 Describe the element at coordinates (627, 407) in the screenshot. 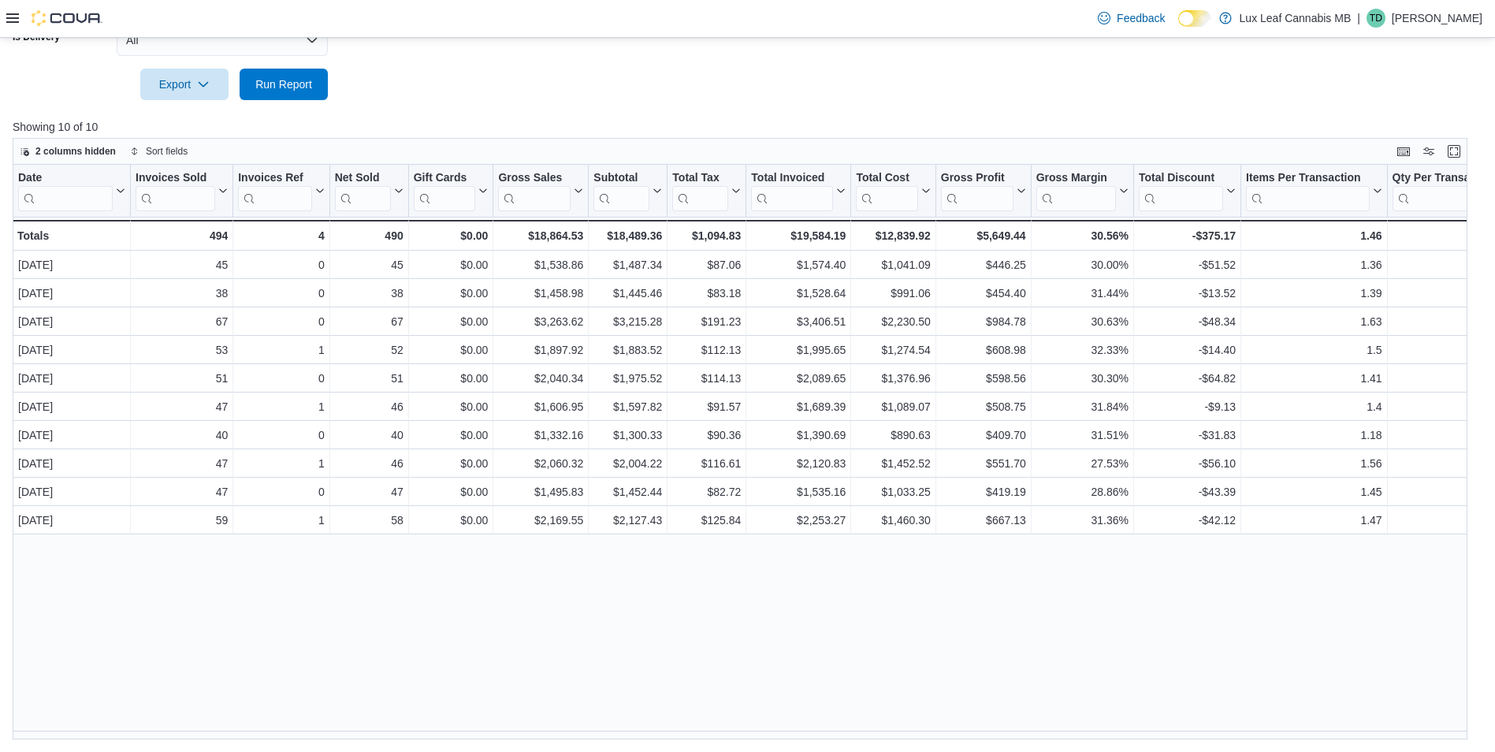

I see `div: $1,597.82` at that location.